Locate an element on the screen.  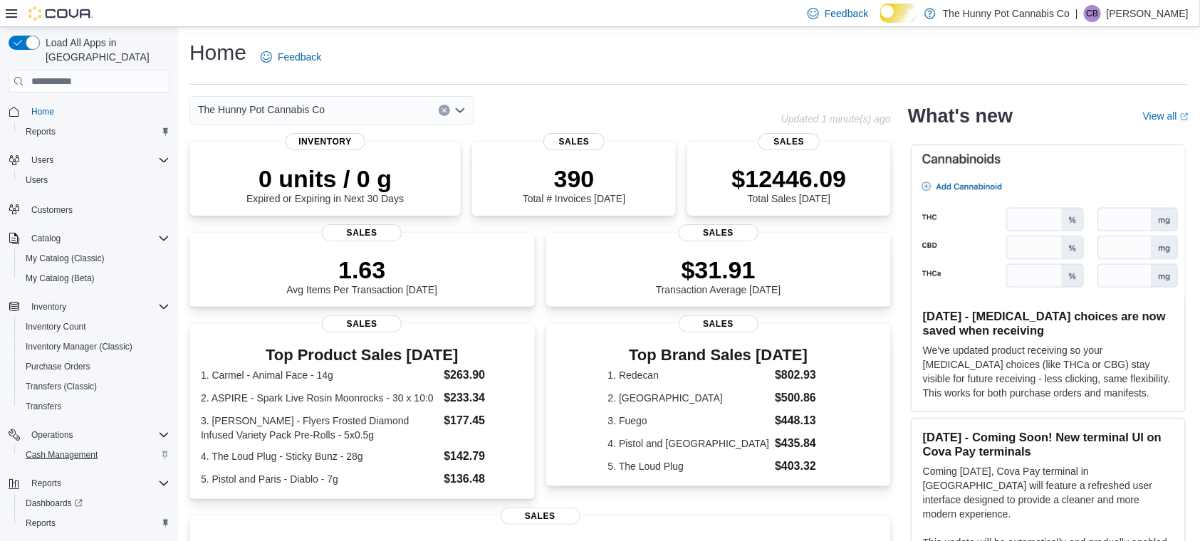
h2: What's new is located at coordinates (960, 116).